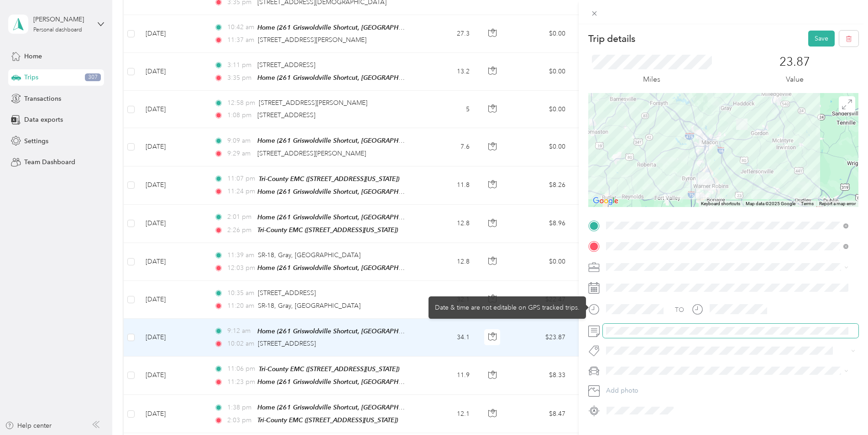 This screenshot has height=435, width=868. What do you see at coordinates (720, 204) in the screenshot?
I see `button: Keyboard shortcuts` at bounding box center [720, 204].